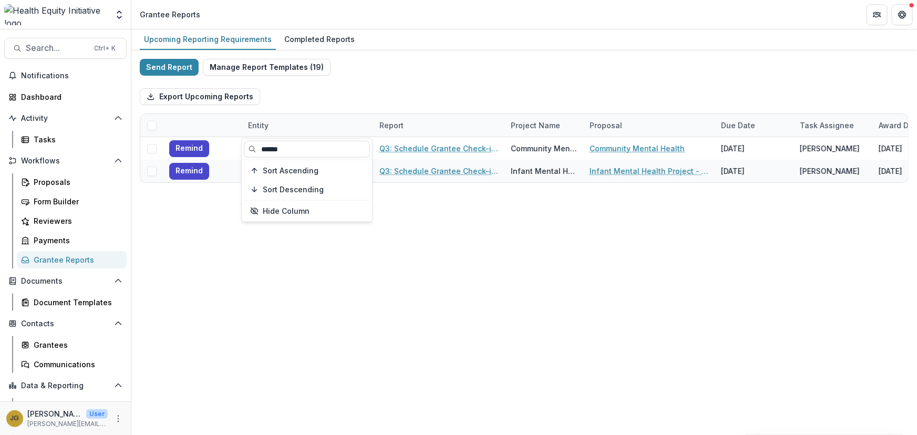 This screenshot has width=917, height=435. What do you see at coordinates (293, 189) in the screenshot?
I see `span: Sort Descending` at bounding box center [293, 189].